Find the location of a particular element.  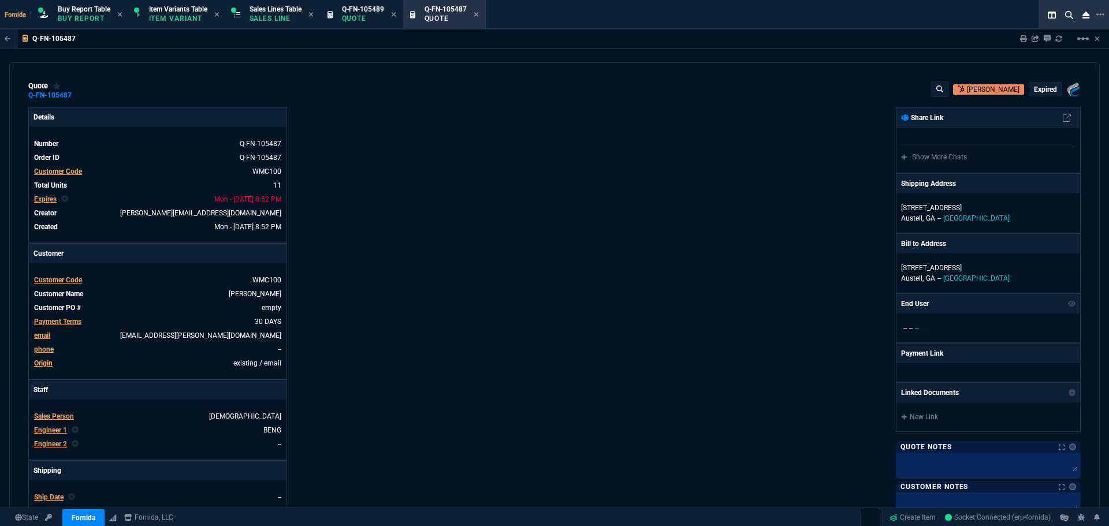

span: 11 is located at coordinates (277, 185).